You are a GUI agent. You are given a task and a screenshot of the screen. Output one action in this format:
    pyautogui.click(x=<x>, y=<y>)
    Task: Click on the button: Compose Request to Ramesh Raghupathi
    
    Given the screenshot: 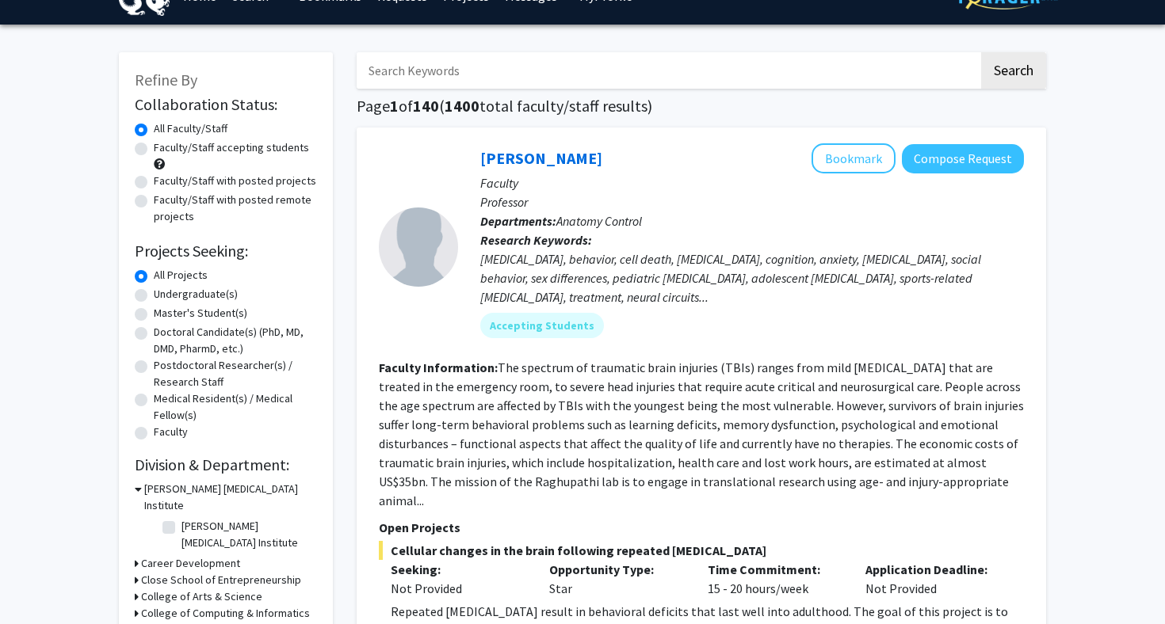 What is the action you would take?
    pyautogui.click(x=963, y=158)
    